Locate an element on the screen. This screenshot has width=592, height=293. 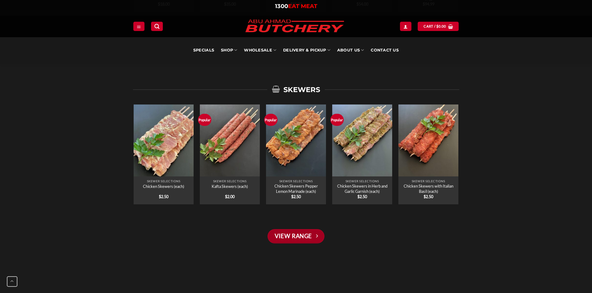
a: About Us is located at coordinates (350, 50).